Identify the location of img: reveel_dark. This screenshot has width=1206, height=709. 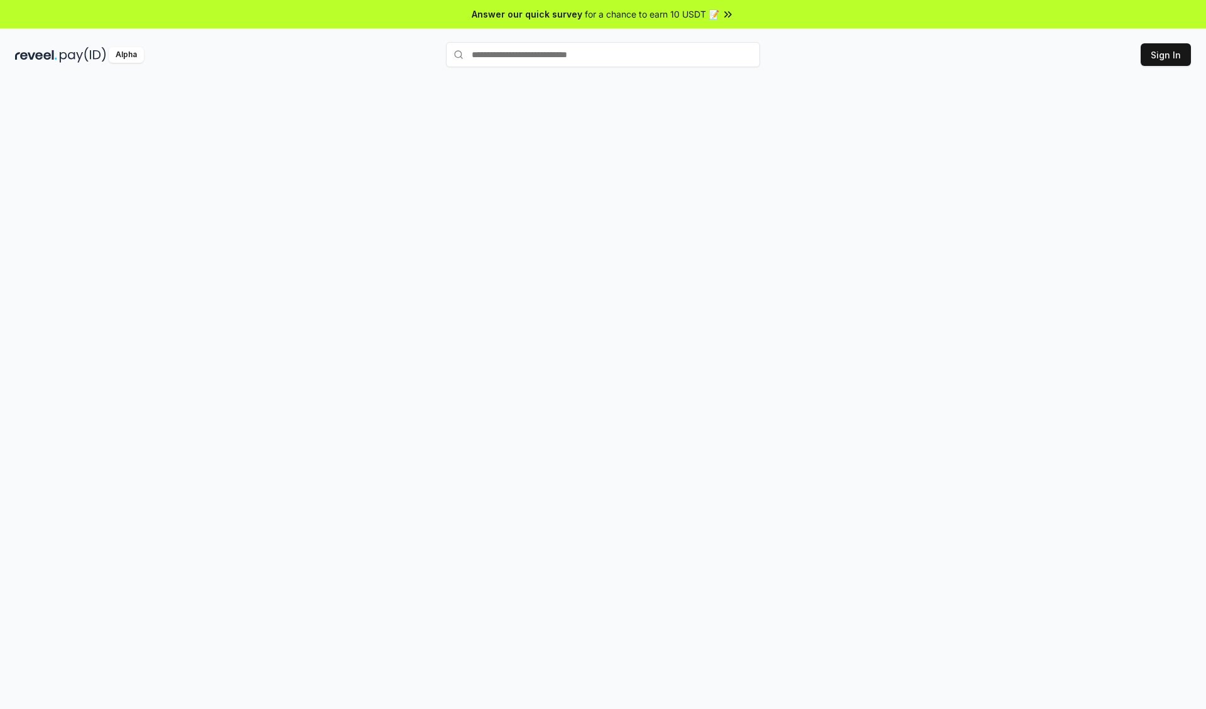
(36, 55).